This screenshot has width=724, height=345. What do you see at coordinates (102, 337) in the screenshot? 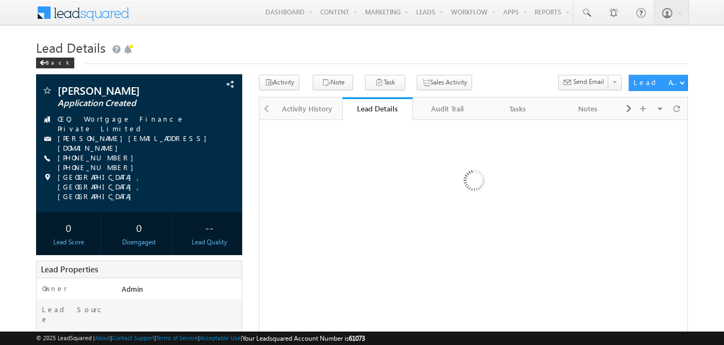
I see `a: About` at bounding box center [102, 337].